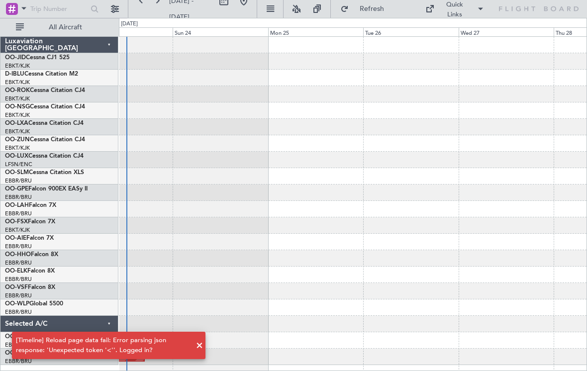 The image size is (587, 371). I want to click on span: OO-SLM, so click(17, 173).